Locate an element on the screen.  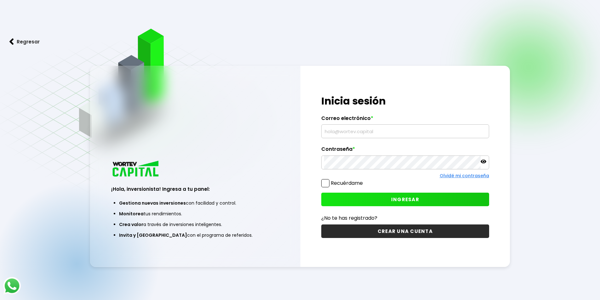
input: hola@wortev.capital is located at coordinates (405, 131).